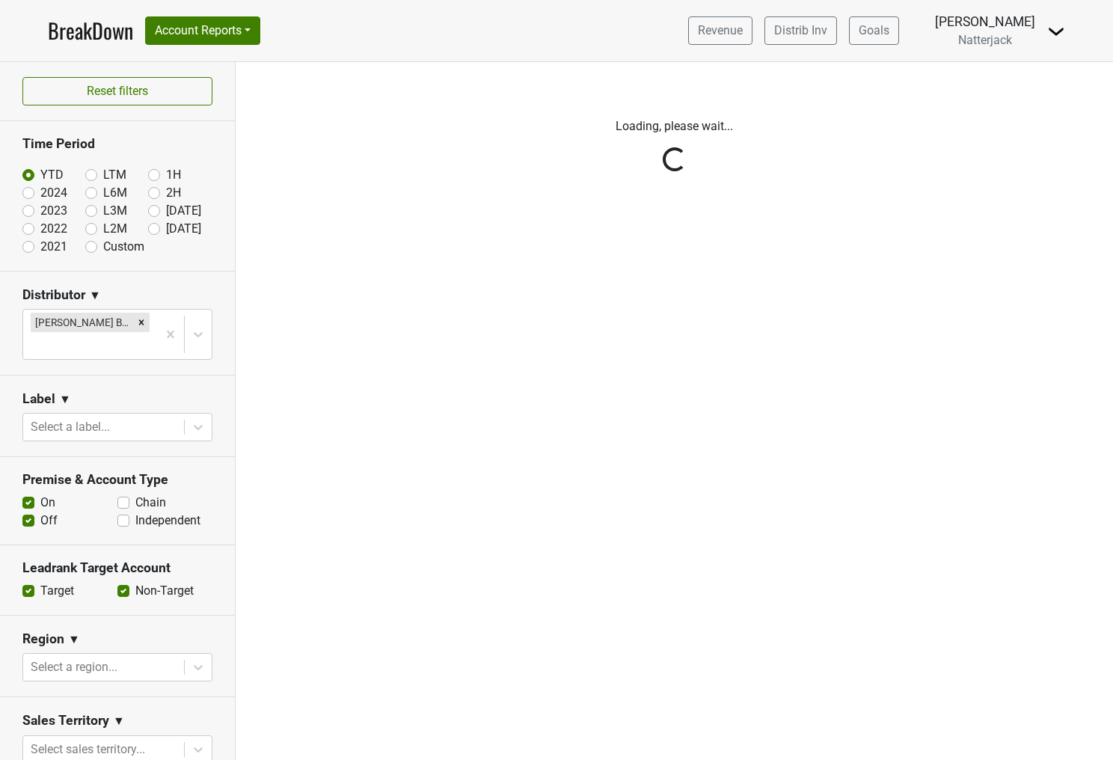 The width and height of the screenshot is (1113, 760). I want to click on a: Goals, so click(874, 31).